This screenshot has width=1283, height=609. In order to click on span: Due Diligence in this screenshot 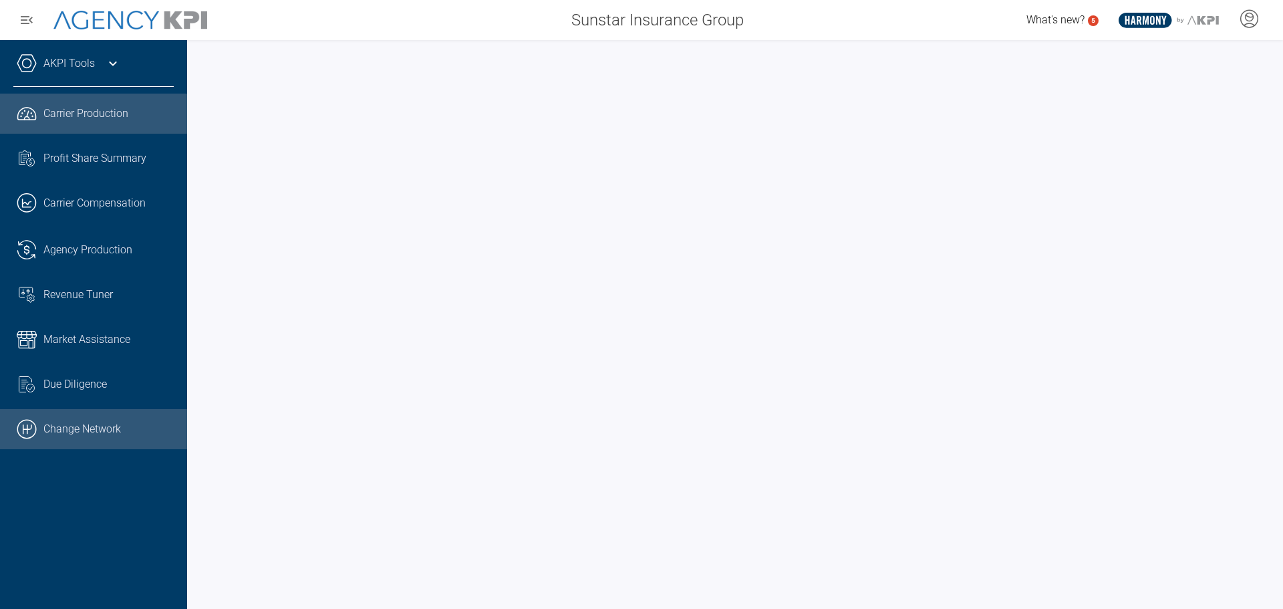, I will do `click(75, 384)`.